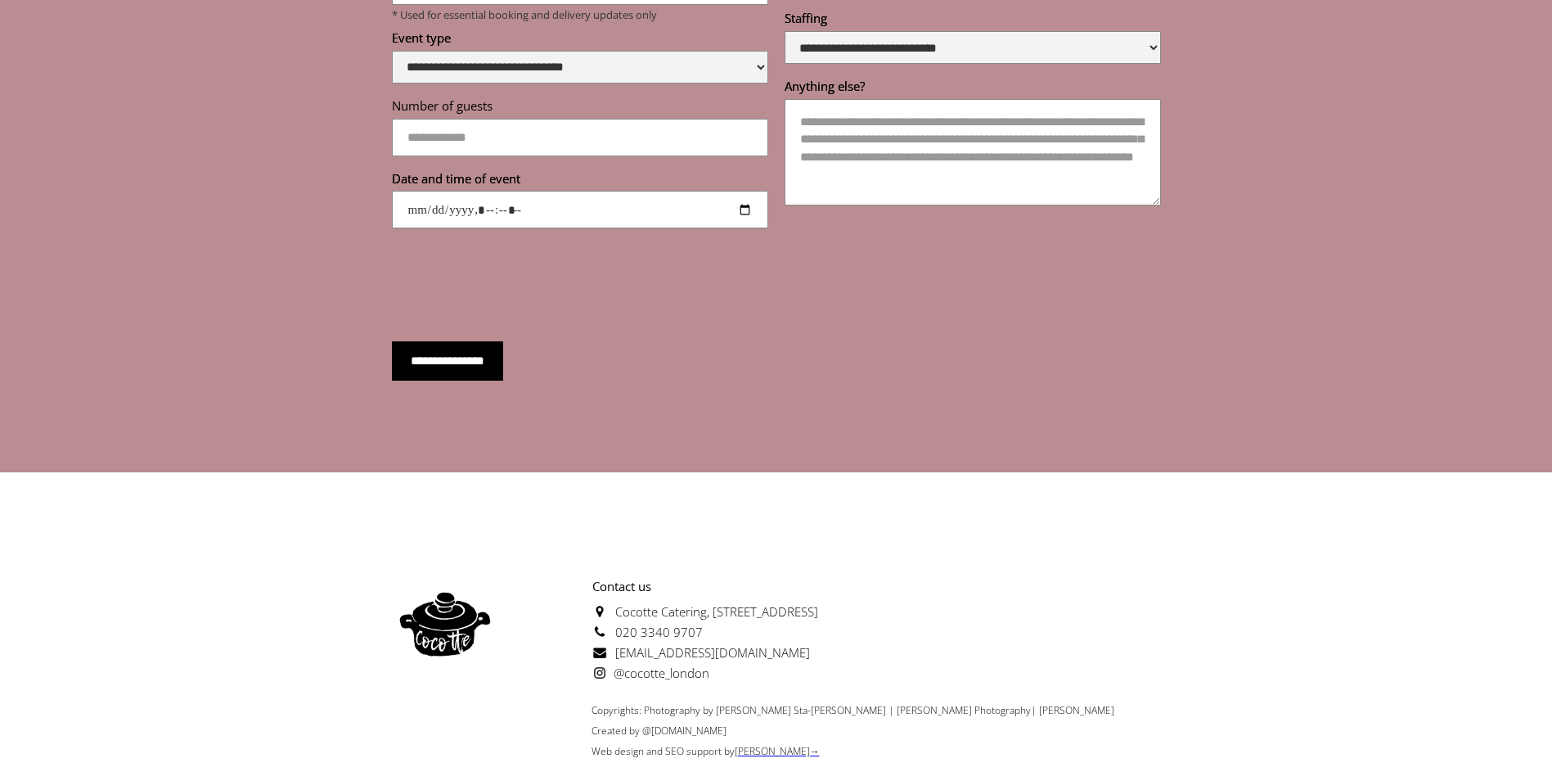  What do you see at coordinates (663, 750) in the screenshot?
I see `span: Web design and SEO support by` at bounding box center [663, 750].